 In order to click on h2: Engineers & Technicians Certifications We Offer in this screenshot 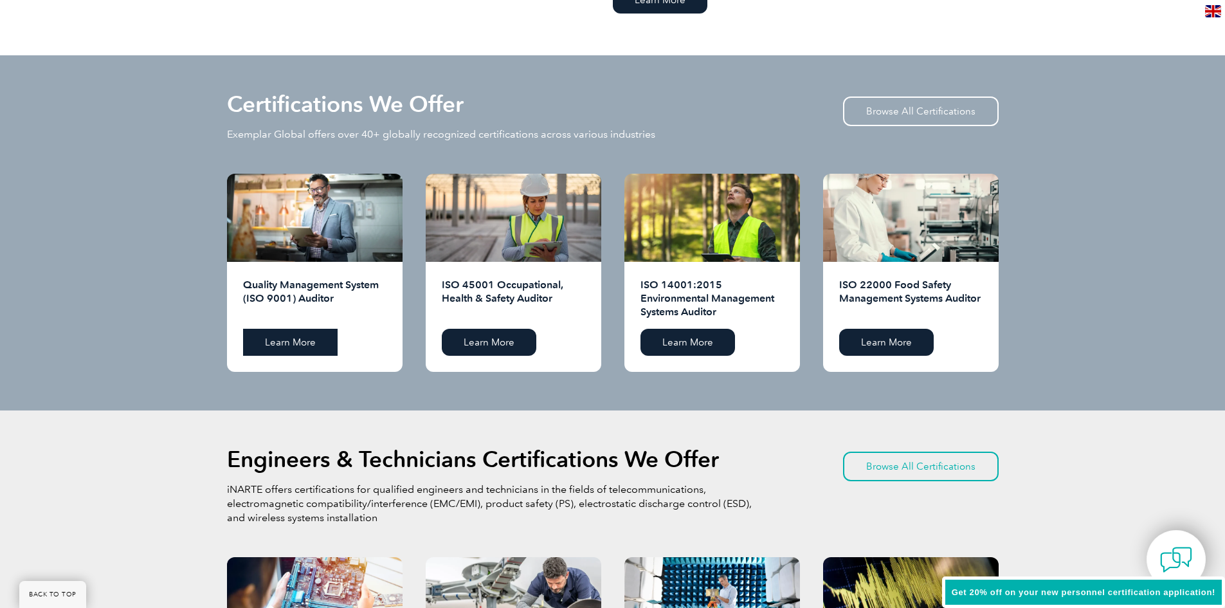, I will do `click(473, 459)`.